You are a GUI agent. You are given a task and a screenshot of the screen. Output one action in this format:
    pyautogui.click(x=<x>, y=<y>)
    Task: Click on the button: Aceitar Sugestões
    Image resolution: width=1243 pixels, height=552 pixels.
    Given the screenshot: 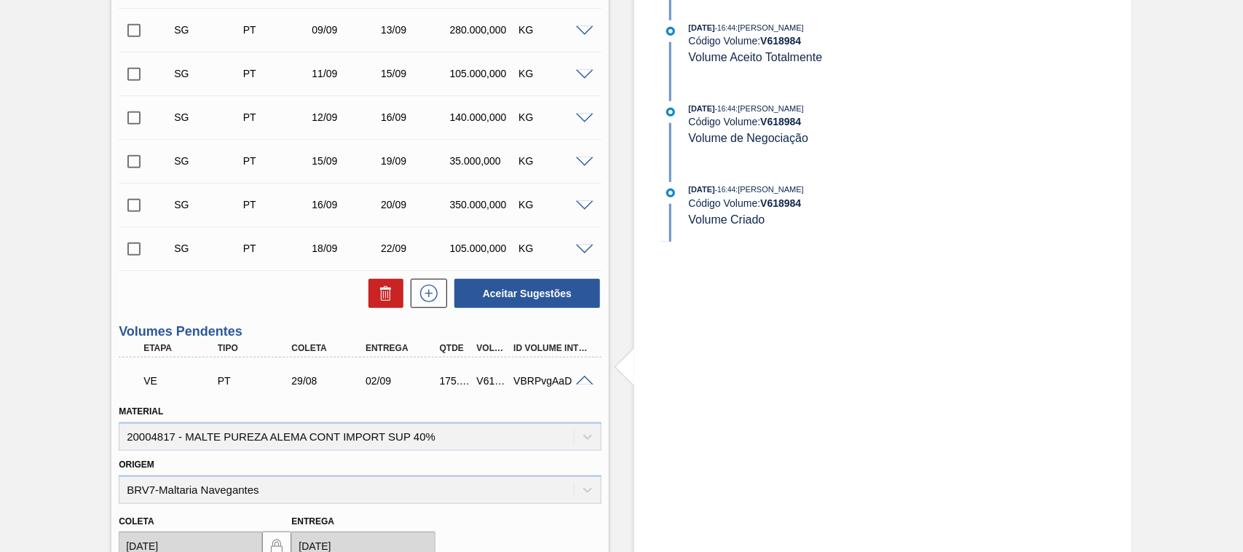 What is the action you would take?
    pyautogui.click(x=527, y=293)
    